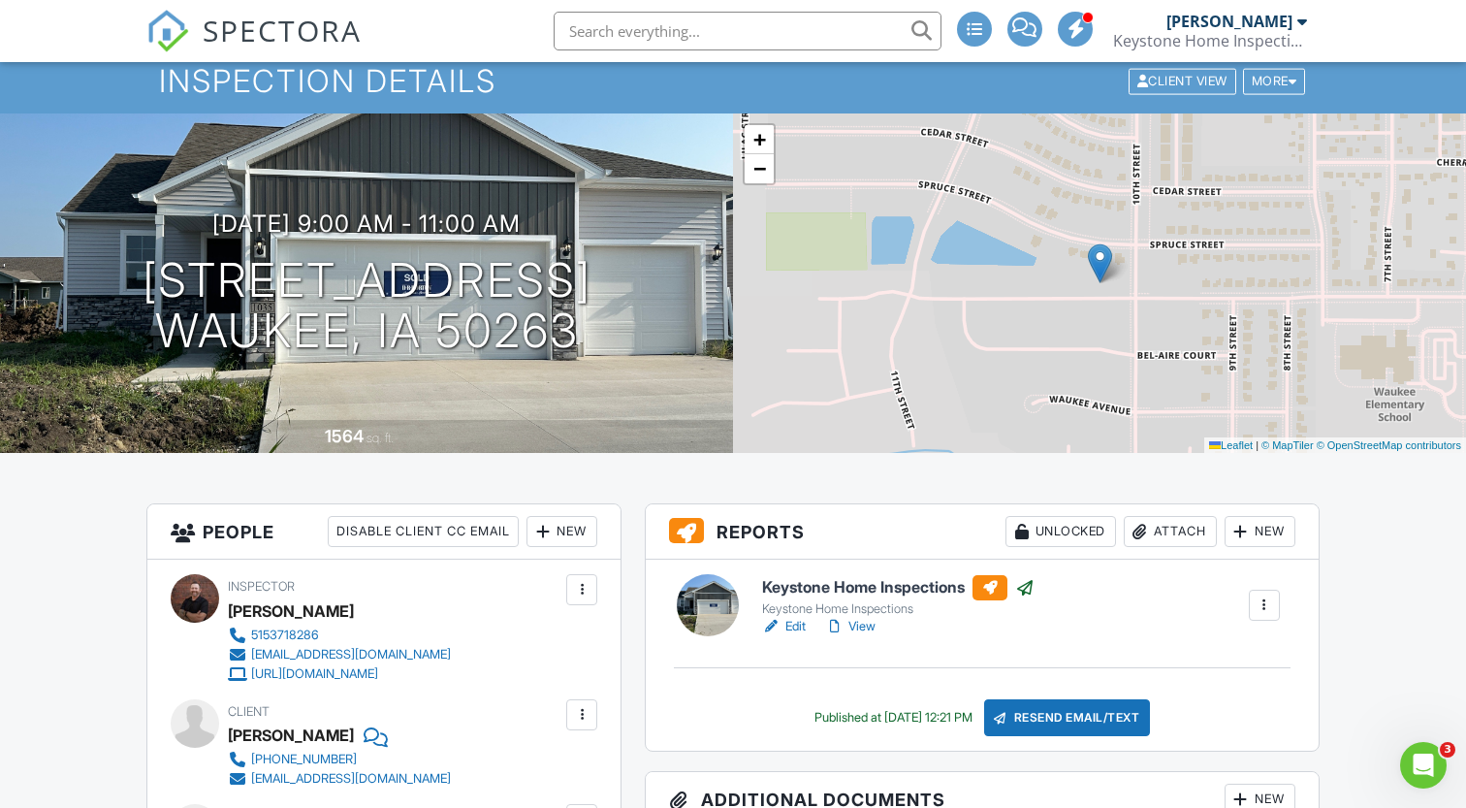 Image resolution: width=1466 pixels, height=808 pixels. What do you see at coordinates (282, 30) in the screenshot?
I see `span: SPECTORA` at bounding box center [282, 30].